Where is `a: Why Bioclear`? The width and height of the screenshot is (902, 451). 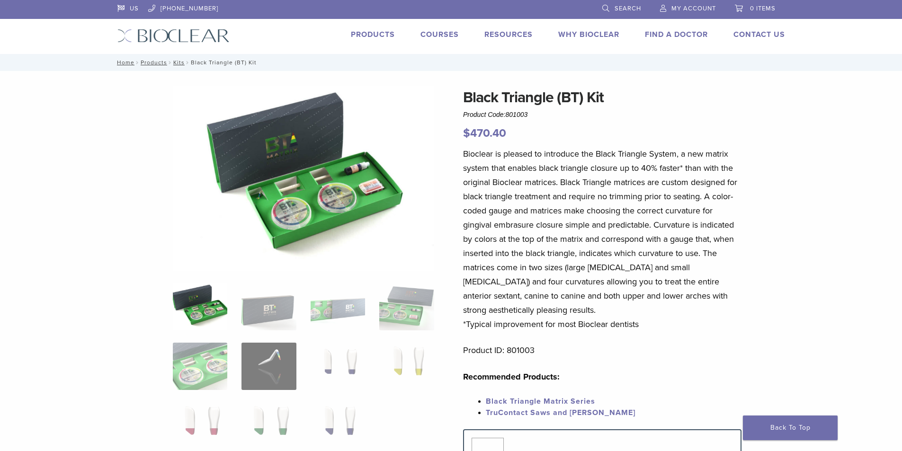 a: Why Bioclear is located at coordinates (589, 35).